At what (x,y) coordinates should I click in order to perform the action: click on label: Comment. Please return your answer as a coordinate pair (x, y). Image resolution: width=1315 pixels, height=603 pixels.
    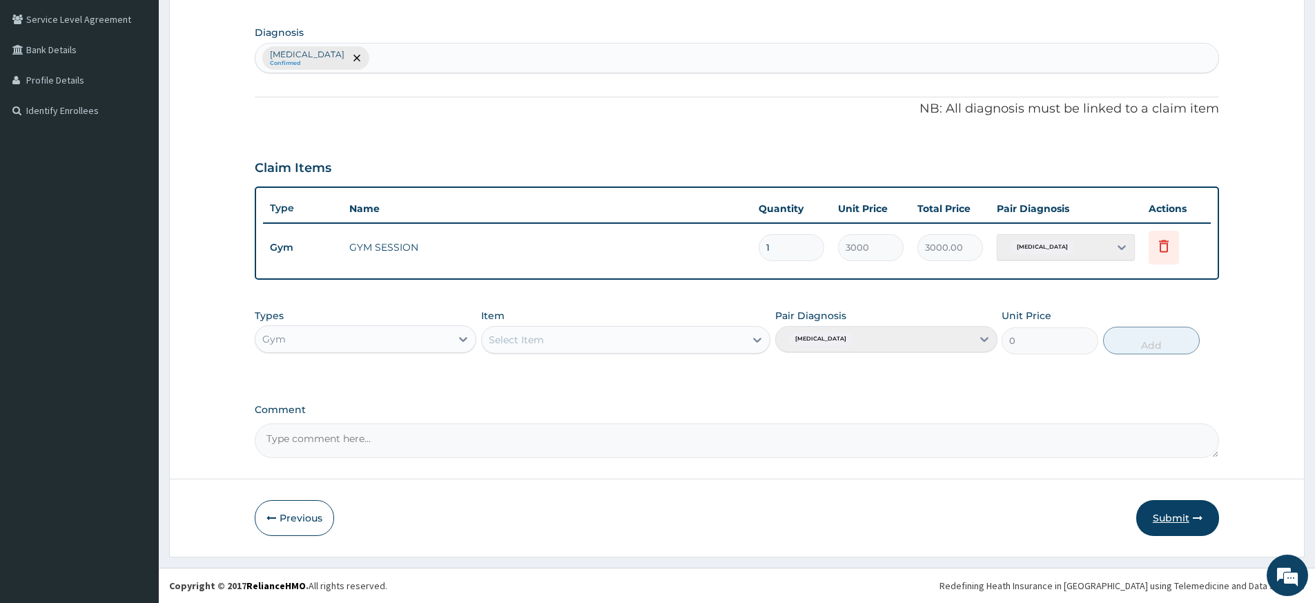
    Looking at the image, I should click on (737, 409).